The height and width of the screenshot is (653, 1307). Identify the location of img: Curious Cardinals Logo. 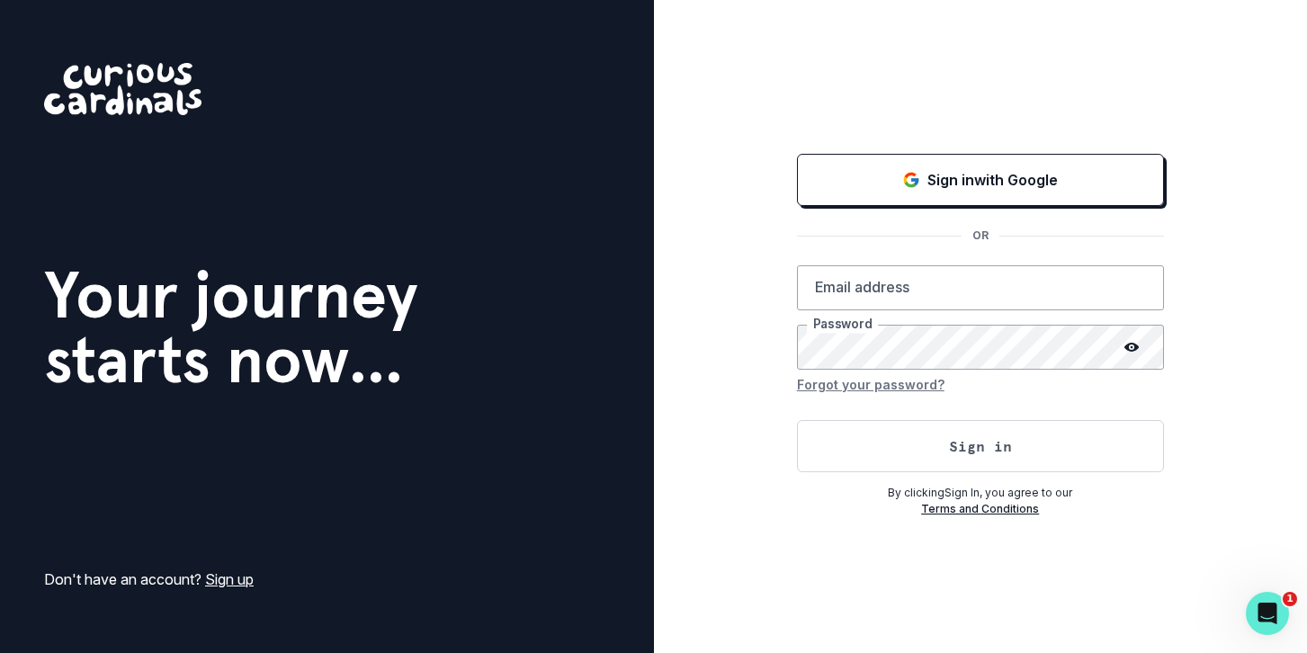
(122, 89).